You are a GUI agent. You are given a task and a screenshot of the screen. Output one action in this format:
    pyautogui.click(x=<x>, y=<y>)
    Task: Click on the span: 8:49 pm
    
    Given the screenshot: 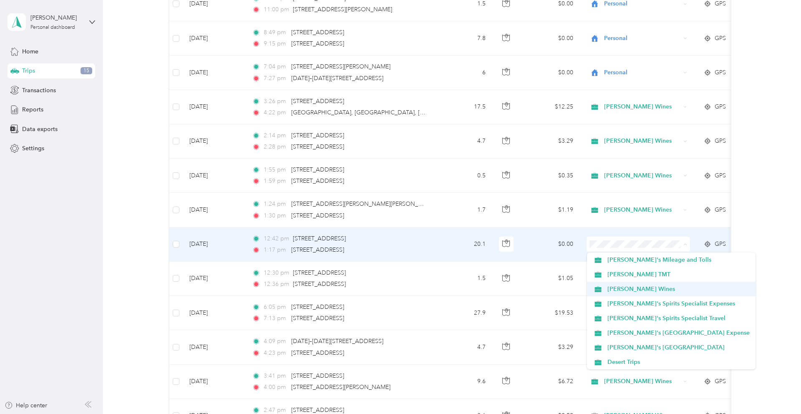 What is the action you would take?
    pyautogui.click(x=275, y=33)
    